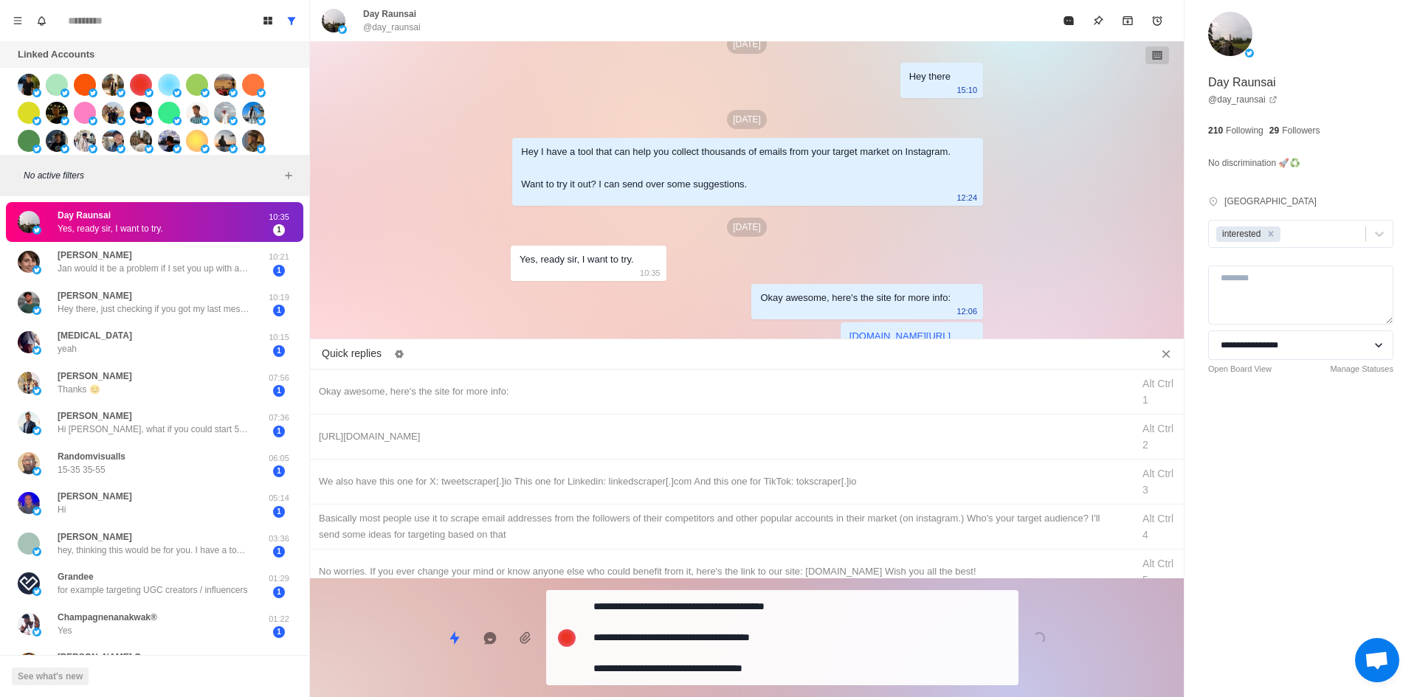  What do you see at coordinates (967, 90) in the screenshot?
I see `p: 15:10` at bounding box center [967, 90].